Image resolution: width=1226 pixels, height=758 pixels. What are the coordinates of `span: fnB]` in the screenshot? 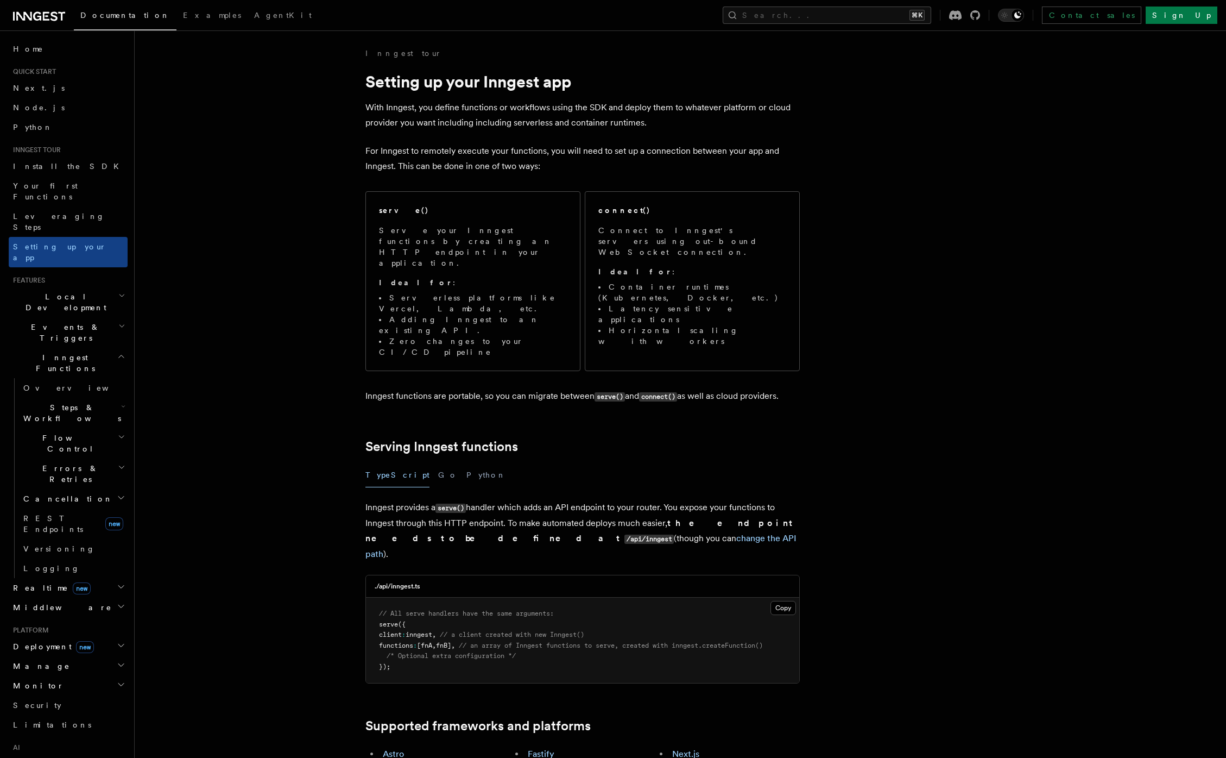 It's located at (444, 645).